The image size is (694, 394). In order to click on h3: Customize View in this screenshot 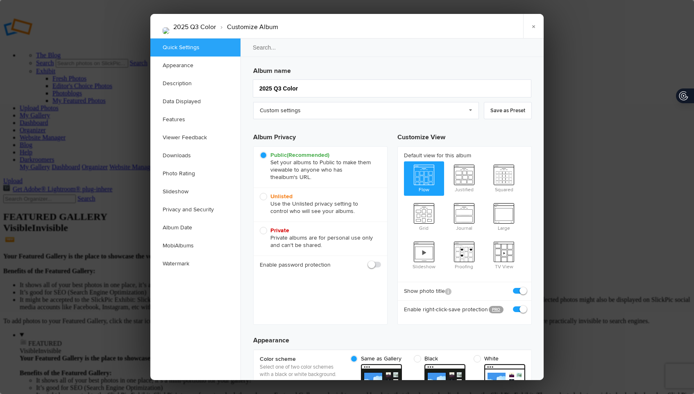, I will do `click(465, 136)`.